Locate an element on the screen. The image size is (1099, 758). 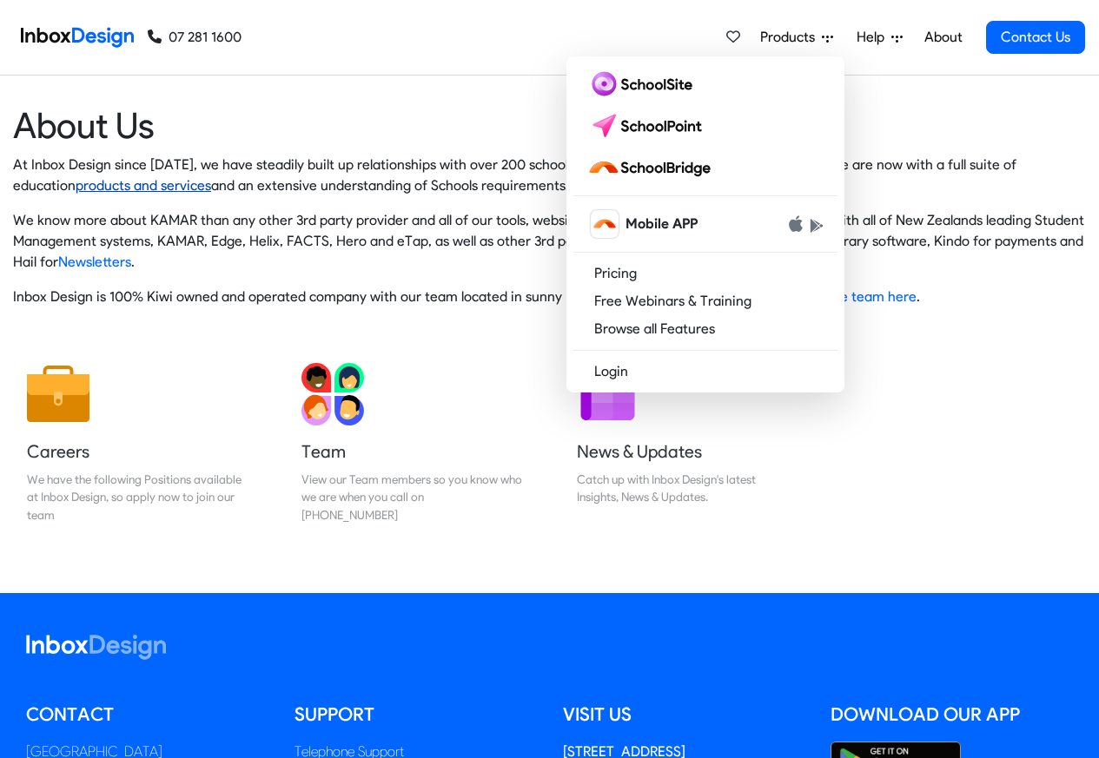
img: 2022_01_13_icon_job.svg is located at coordinates (58, 394).